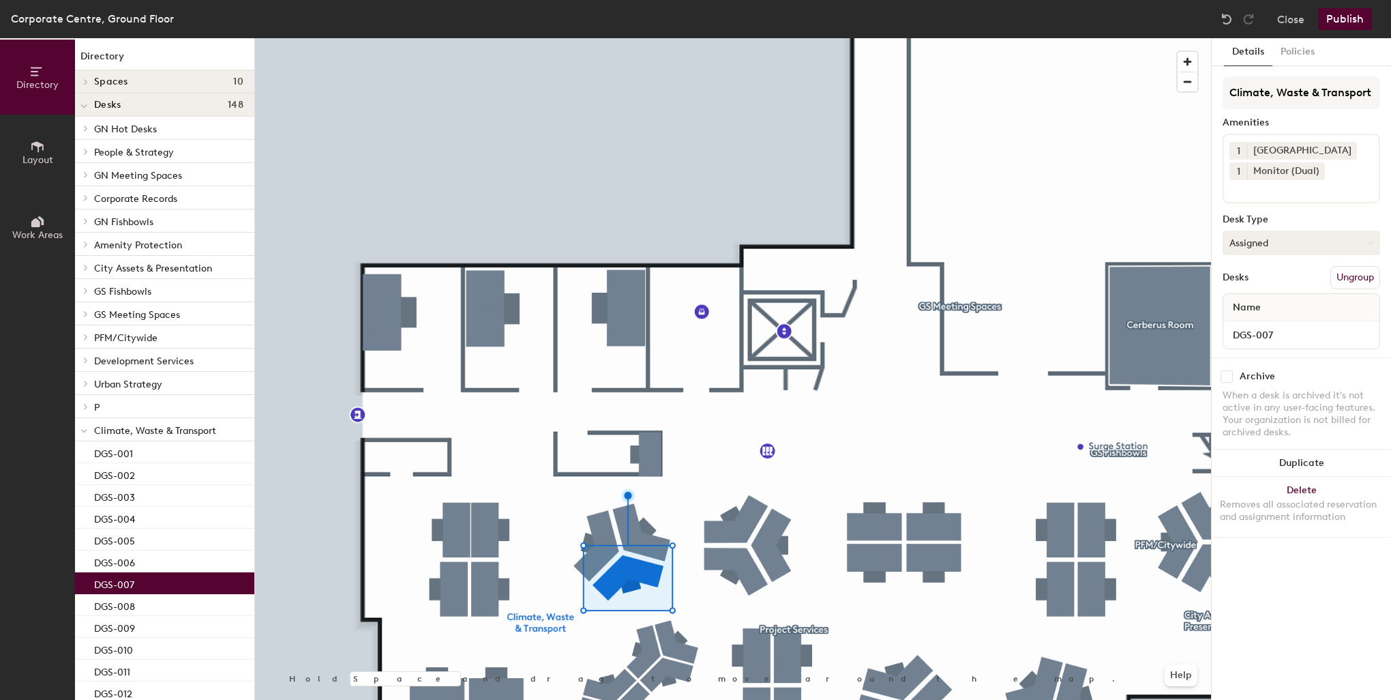 The width and height of the screenshot is (1391, 700). I want to click on button: Ungroup, so click(1355, 278).